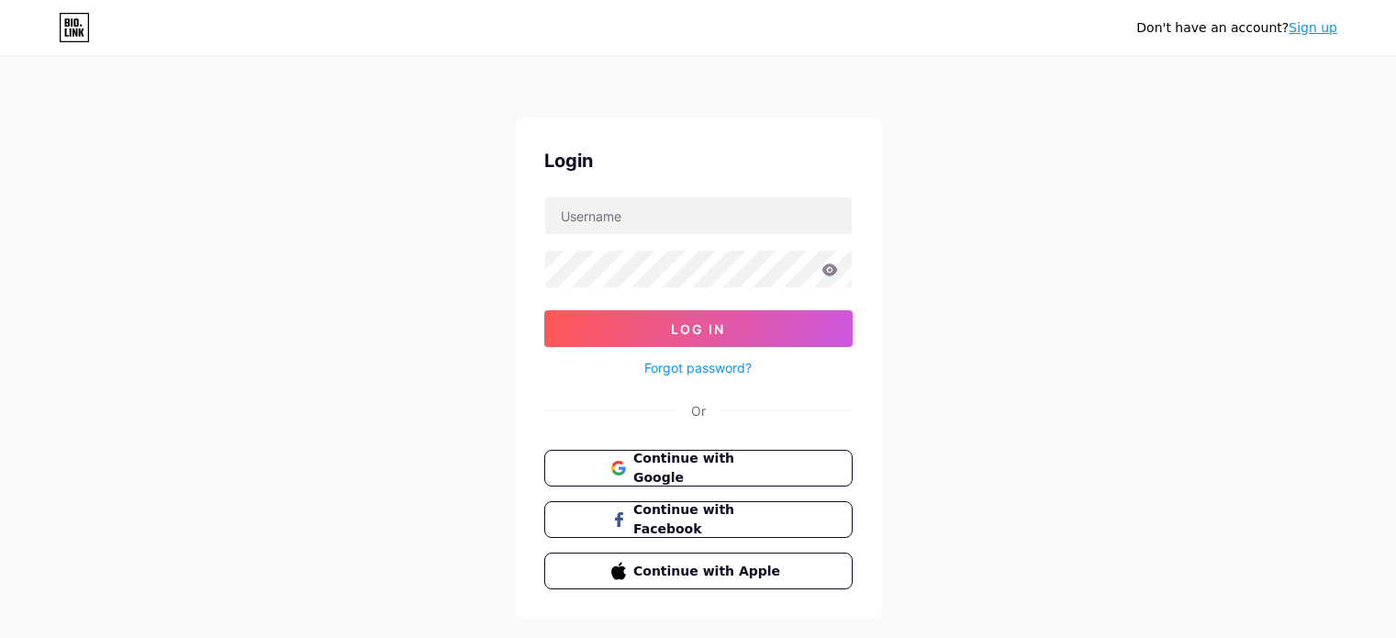 The image size is (1396, 638). Describe the element at coordinates (698, 519) in the screenshot. I see `button: Continue with Facebook` at that location.